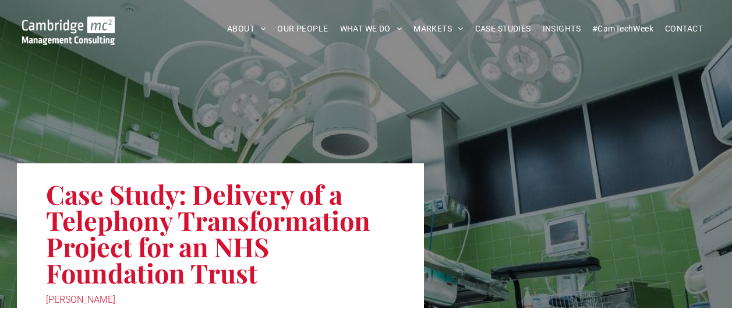  What do you see at coordinates (623, 29) in the screenshot?
I see `a: #CamTechWeek` at bounding box center [623, 29].